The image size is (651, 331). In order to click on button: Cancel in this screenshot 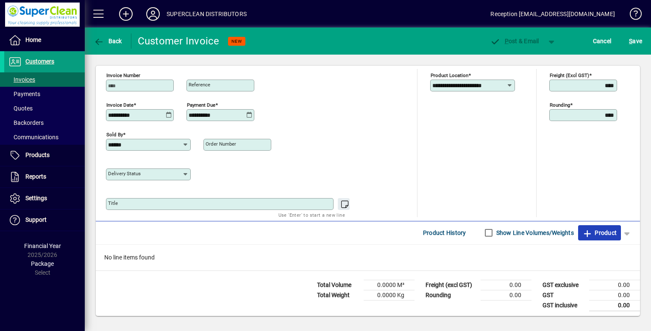, I will do `click(602, 41)`.